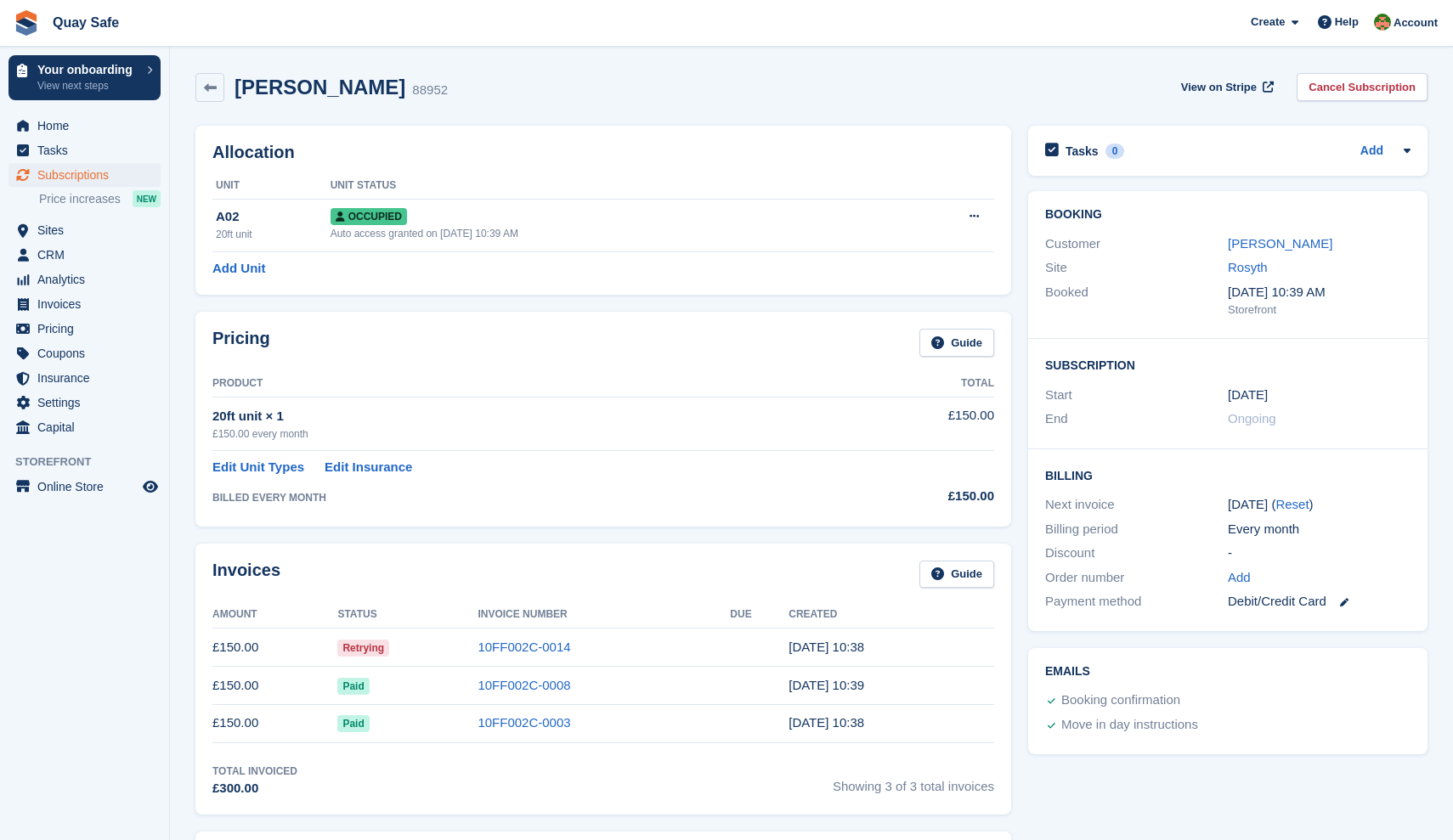 The height and width of the screenshot is (840, 1453). Describe the element at coordinates (241, 342) in the screenshot. I see `h2: Pricing` at that location.